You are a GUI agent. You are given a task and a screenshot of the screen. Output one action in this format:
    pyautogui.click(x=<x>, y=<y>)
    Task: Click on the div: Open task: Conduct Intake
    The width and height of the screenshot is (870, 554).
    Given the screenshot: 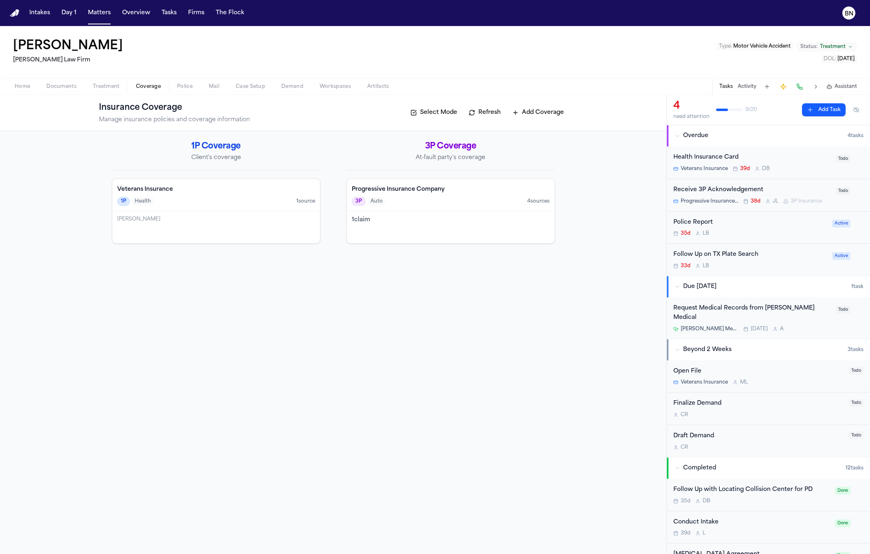 What is the action you would take?
    pyautogui.click(x=768, y=528)
    